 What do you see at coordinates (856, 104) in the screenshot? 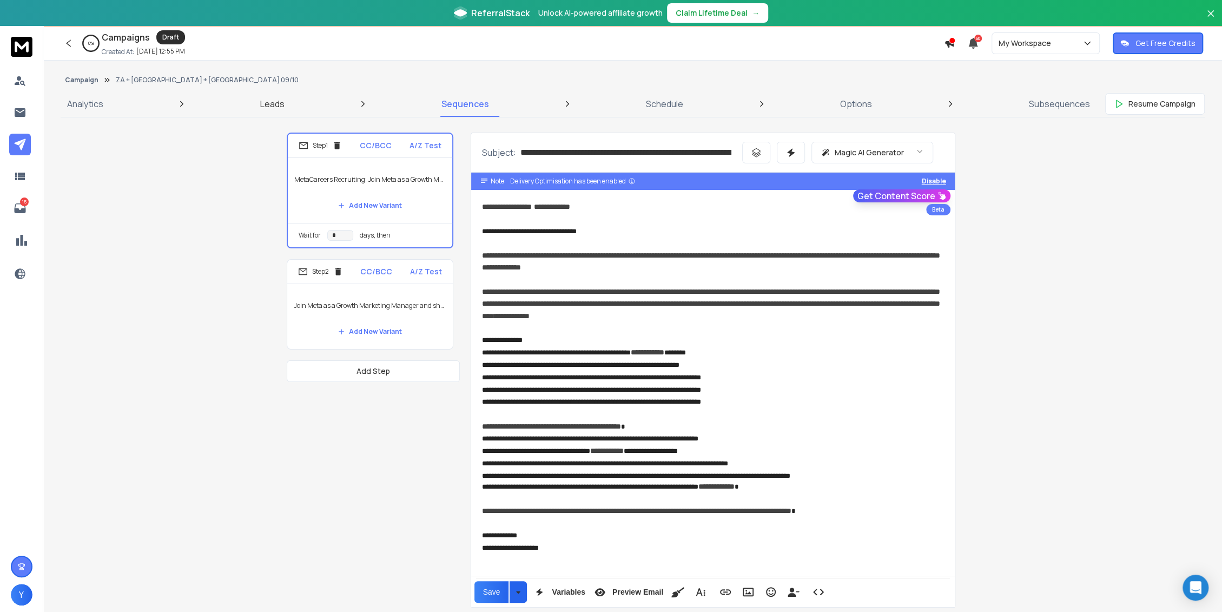
I see `a: Options` at bounding box center [856, 104].